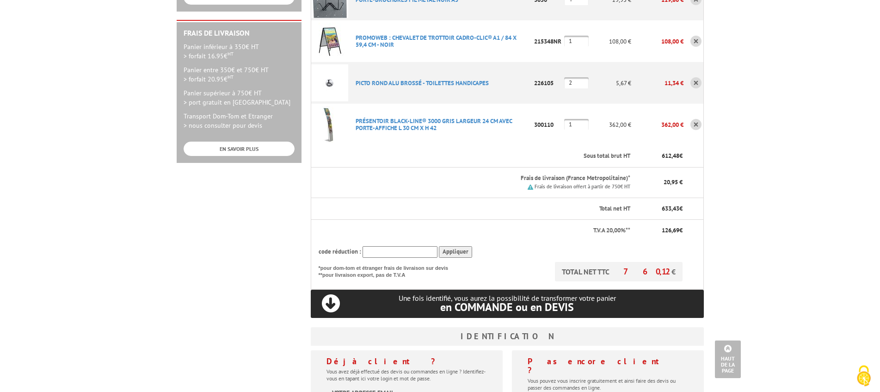 This screenshot has height=392, width=880. I want to click on p: *pour dom-tom et étranger frais de livraison sur devis **pour livraison export, pas de T.V.A, so click(388, 270).